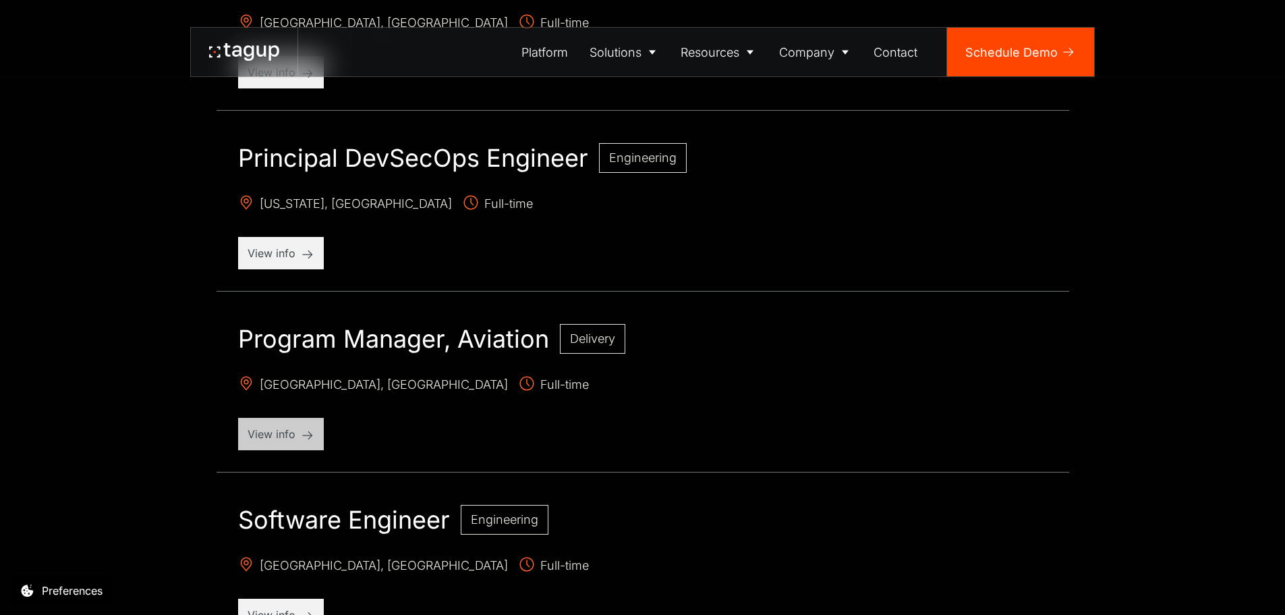 The height and width of the screenshot is (615, 1285). What do you see at coordinates (1021, 52) in the screenshot?
I see `a: Schedule Demo` at bounding box center [1021, 52].